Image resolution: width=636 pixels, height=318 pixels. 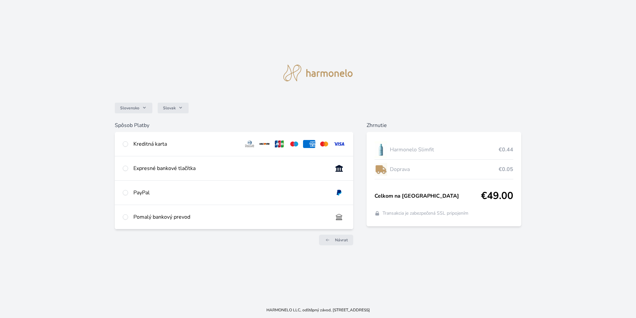 I want to click on span: Slovensko, so click(x=130, y=108).